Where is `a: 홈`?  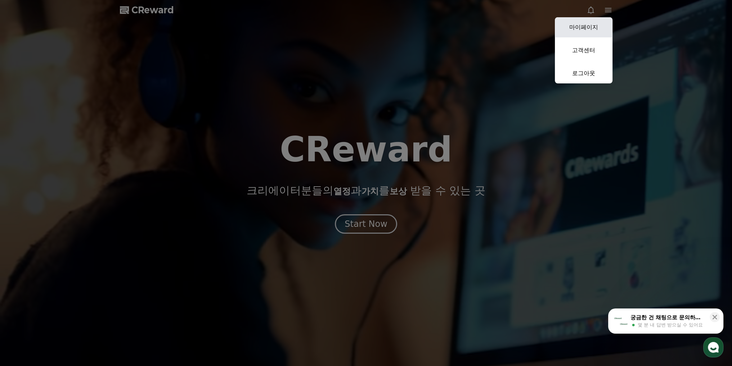 a: 홈 is located at coordinates (25, 237).